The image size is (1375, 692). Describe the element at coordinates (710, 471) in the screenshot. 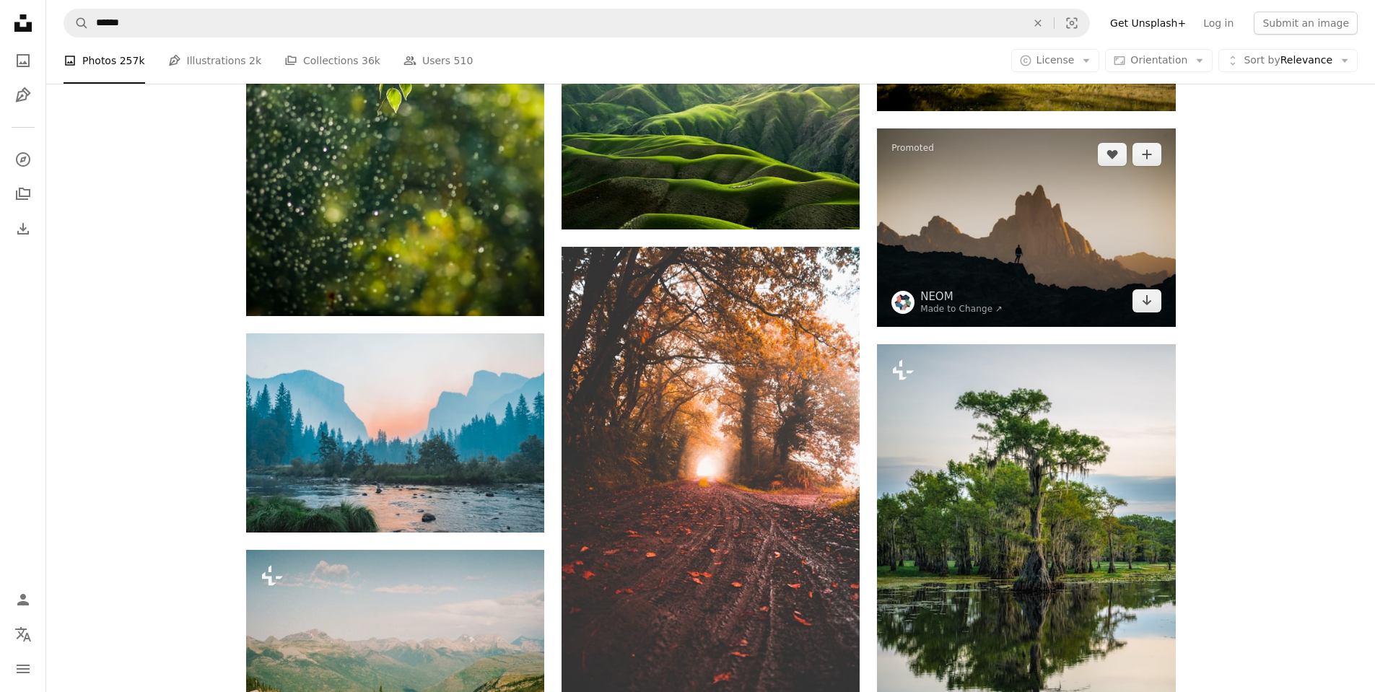

I see `a: road between yellow leaf trees at daytime` at that location.